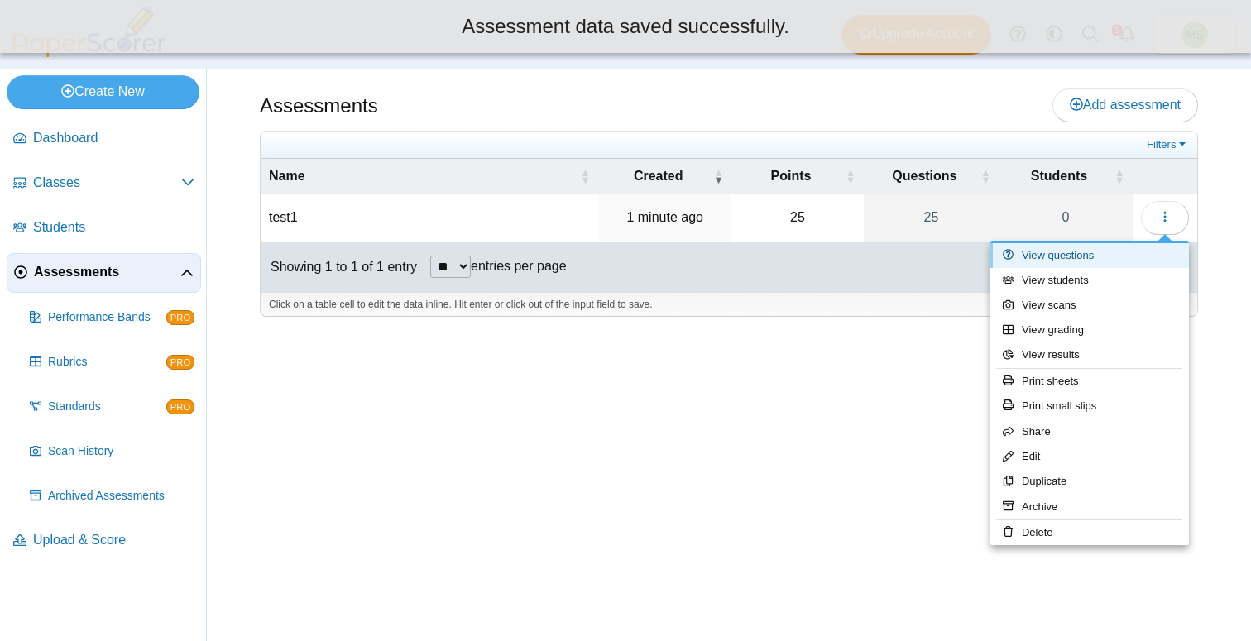  I want to click on a: Scan History, so click(112, 452).